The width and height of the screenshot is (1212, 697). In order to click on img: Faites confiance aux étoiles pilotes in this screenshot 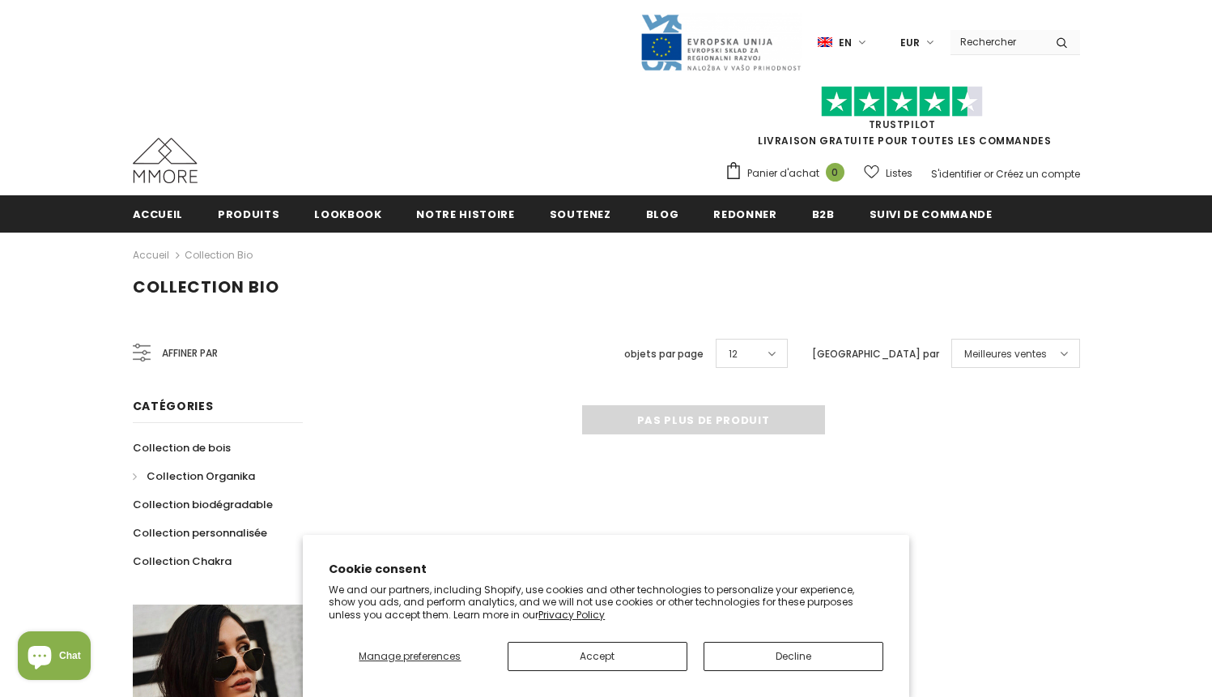, I will do `click(902, 101)`.